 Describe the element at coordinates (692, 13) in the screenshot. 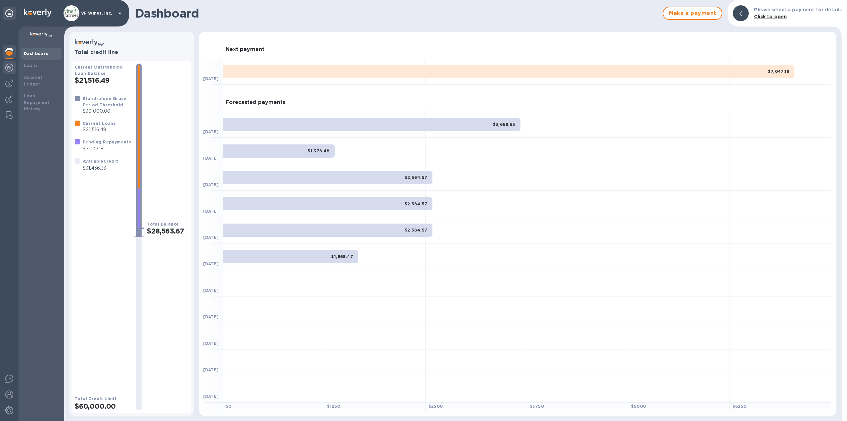

I see `span: Make a payment` at that location.